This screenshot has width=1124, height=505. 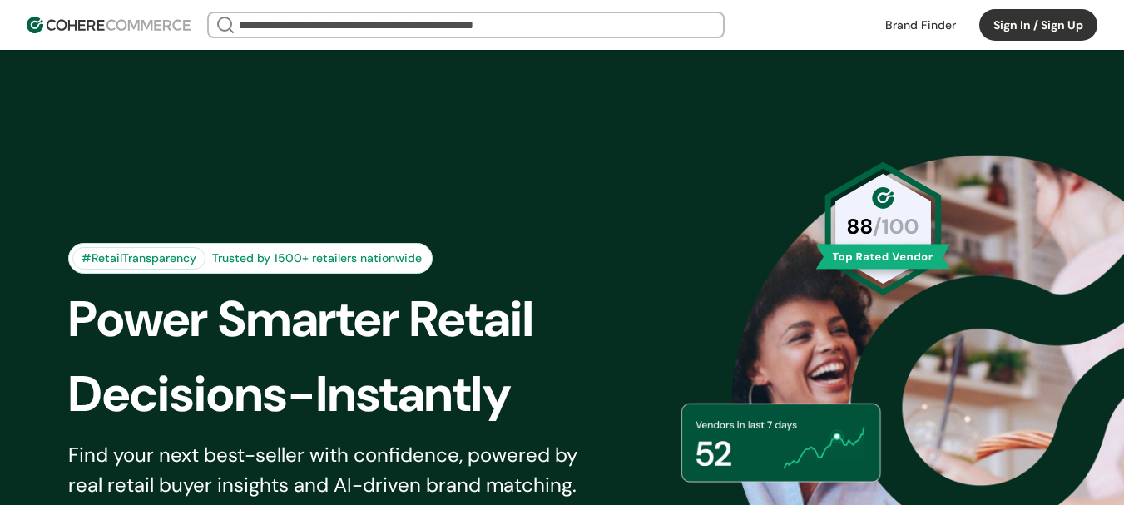 I want to click on div: Find your next best-seller with confidence, powered by real retail buyer insights and AI-driven b..., so click(x=334, y=470).